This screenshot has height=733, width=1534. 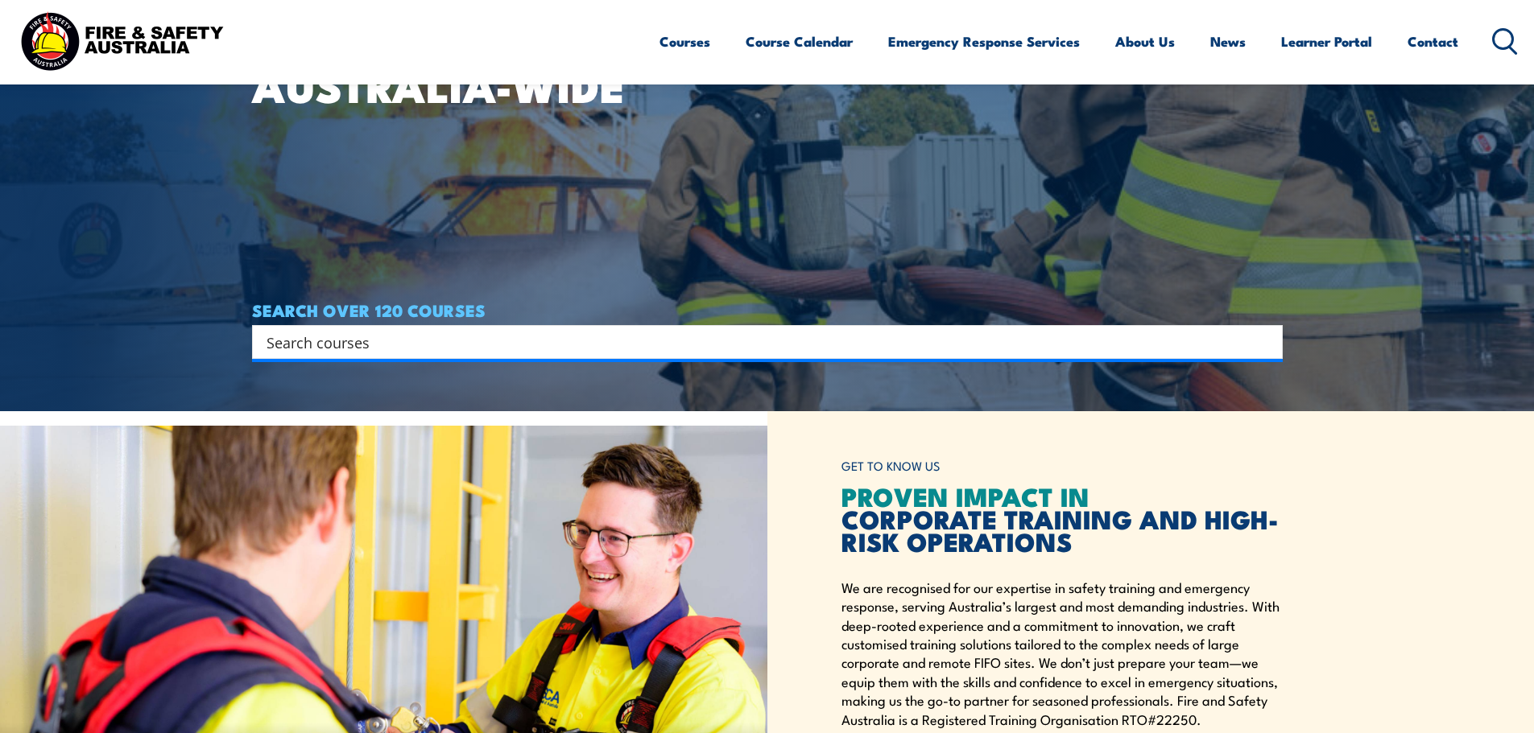 What do you see at coordinates (1062, 519) in the screenshot?
I see `h2: CORPORATE TRAINING AND HIGH-RISK OPERATIONS` at bounding box center [1062, 519].